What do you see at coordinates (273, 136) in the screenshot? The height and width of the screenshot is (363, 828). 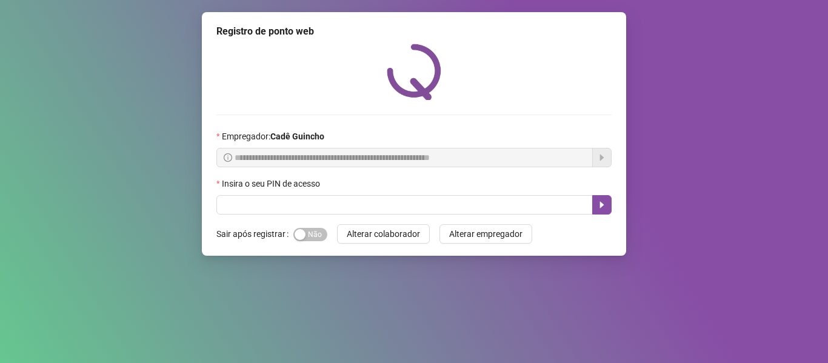 I see `span: Empregador :` at bounding box center [273, 136].